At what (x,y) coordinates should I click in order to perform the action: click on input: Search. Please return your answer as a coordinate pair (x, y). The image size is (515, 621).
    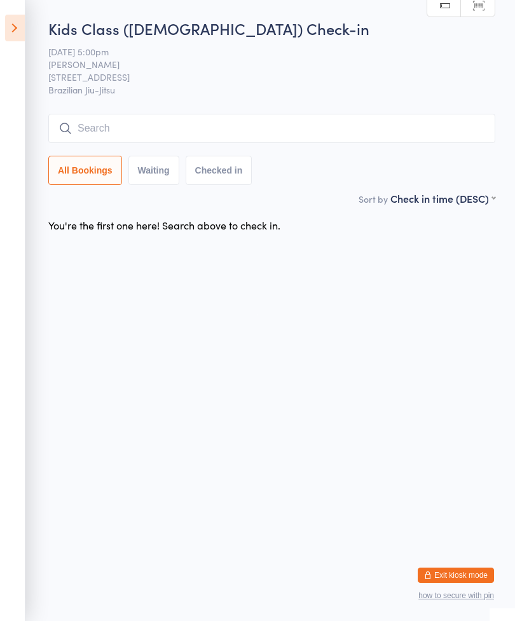
    Looking at the image, I should click on (272, 128).